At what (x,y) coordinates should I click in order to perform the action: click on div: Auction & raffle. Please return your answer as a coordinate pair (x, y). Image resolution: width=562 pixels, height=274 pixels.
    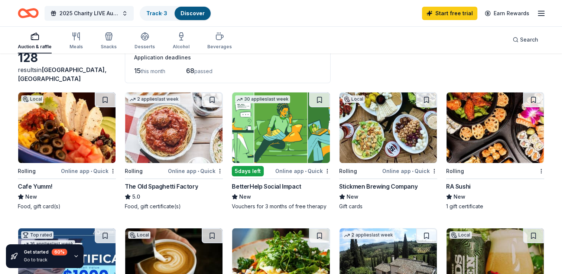
    Looking at the image, I should click on (35, 47).